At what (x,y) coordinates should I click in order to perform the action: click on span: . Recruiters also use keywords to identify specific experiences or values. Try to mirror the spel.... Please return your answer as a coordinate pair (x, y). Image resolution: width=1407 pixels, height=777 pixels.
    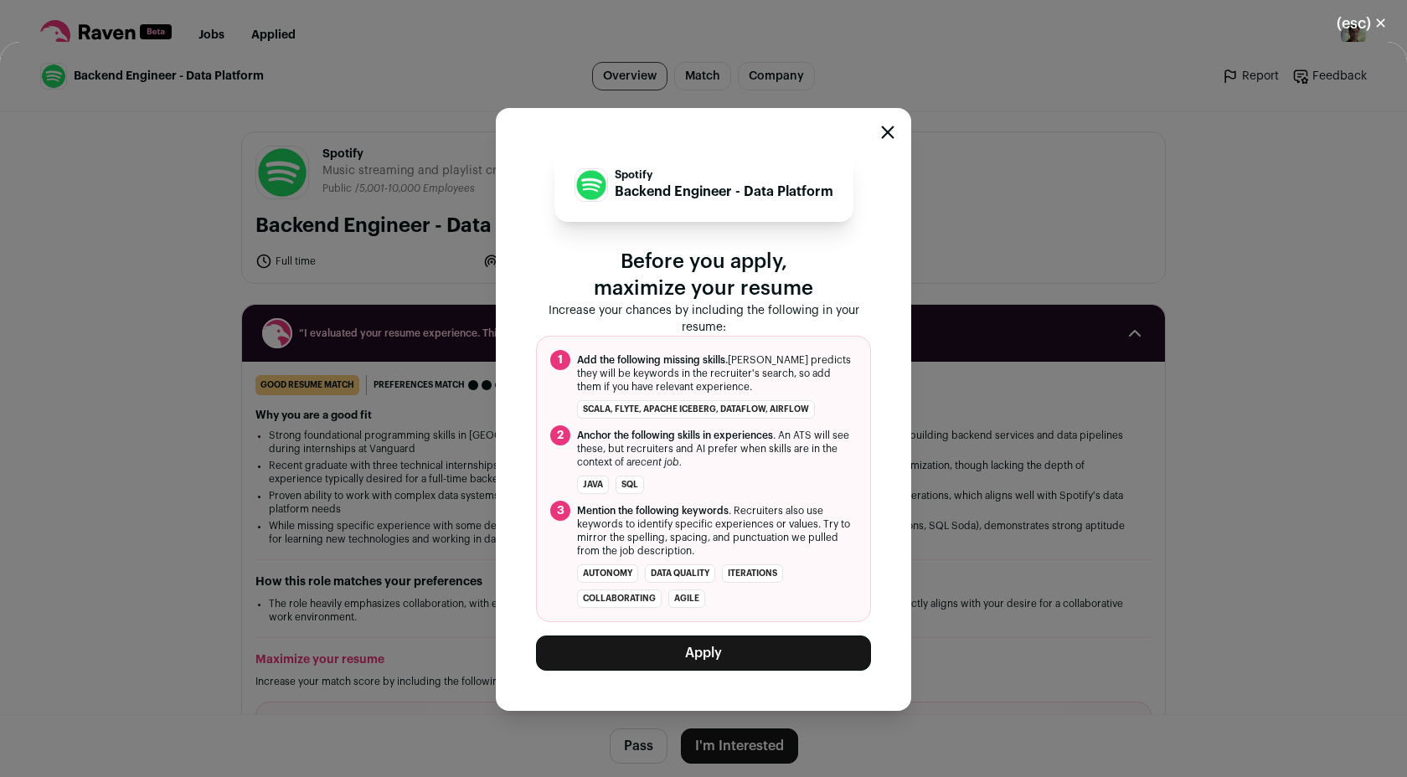
    Looking at the image, I should click on (717, 531).